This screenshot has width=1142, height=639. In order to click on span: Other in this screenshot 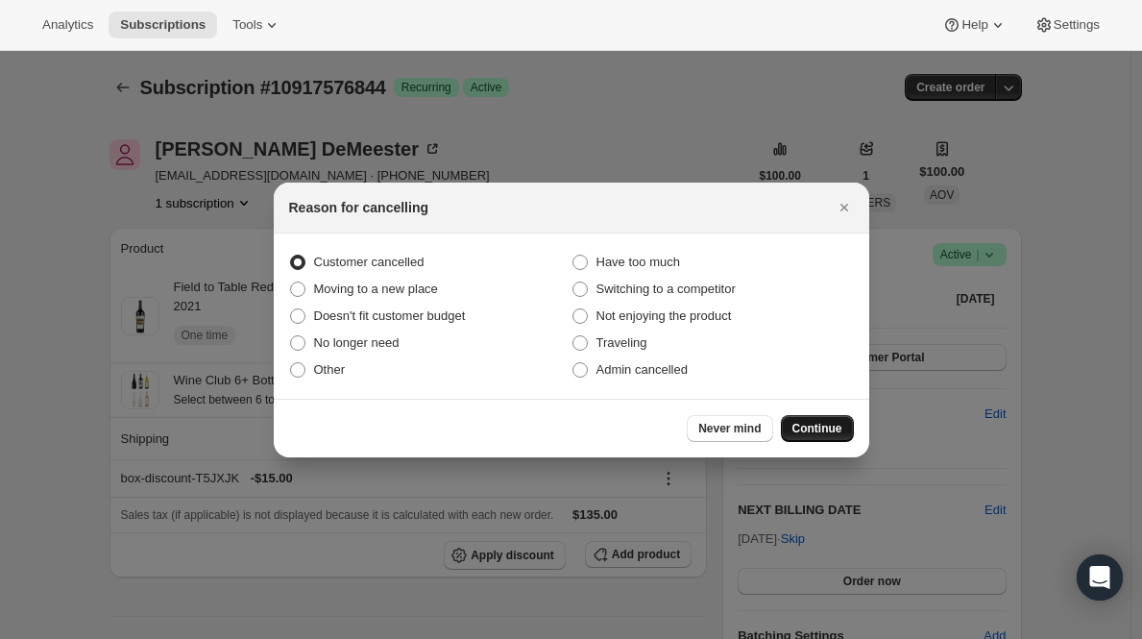, I will do `click(329, 369)`.